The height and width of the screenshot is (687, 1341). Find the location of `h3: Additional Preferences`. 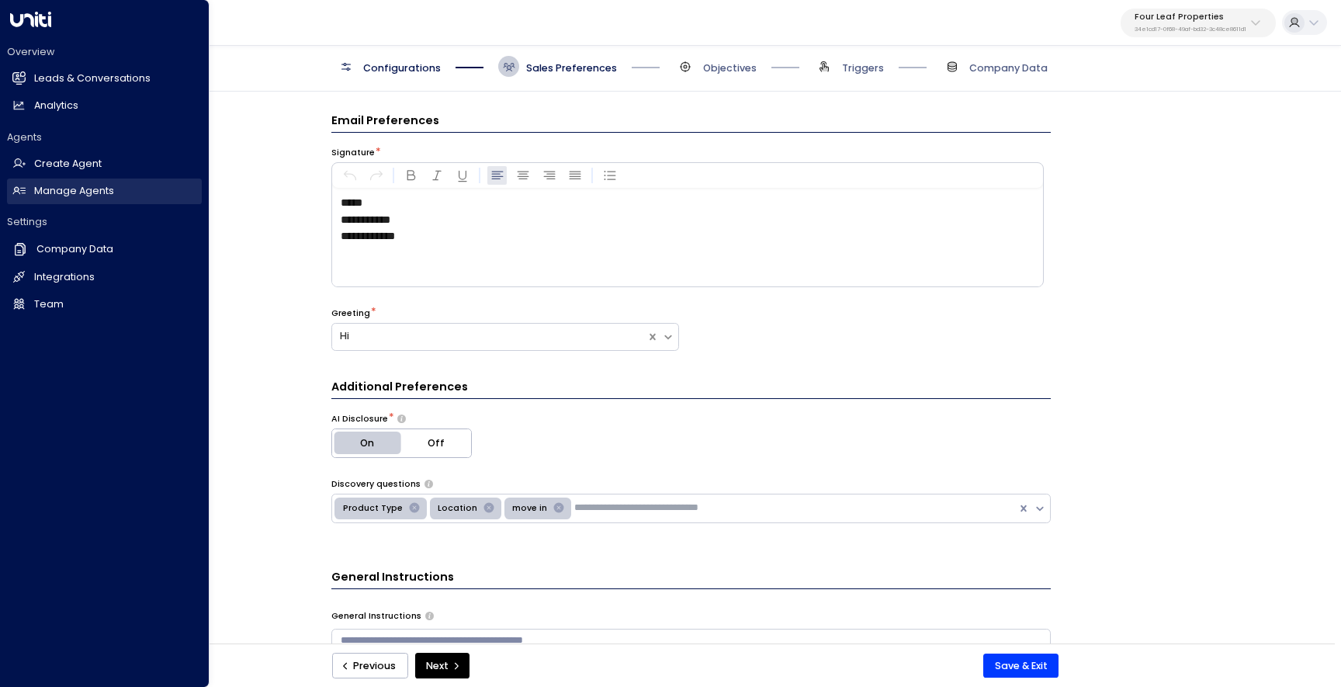

h3: Additional Preferences is located at coordinates (691, 389).